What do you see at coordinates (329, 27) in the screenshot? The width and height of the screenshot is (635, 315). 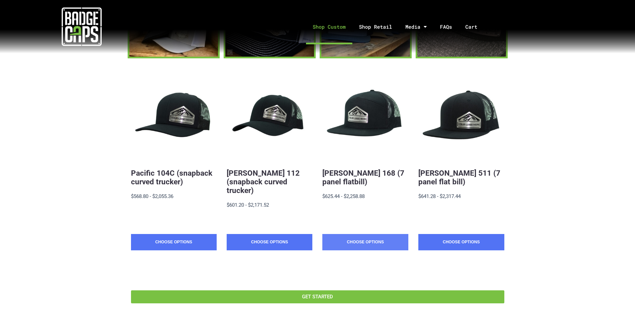 I see `a: Shop Custom` at bounding box center [329, 27].